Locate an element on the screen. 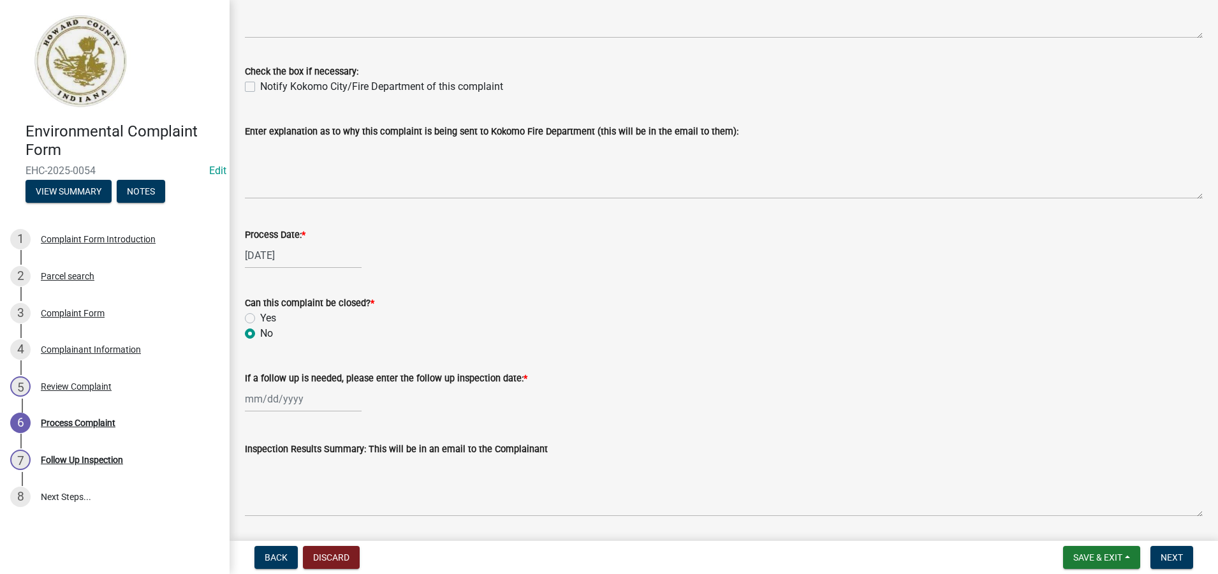 This screenshot has width=1218, height=574. div: Process Complaint is located at coordinates (78, 423).